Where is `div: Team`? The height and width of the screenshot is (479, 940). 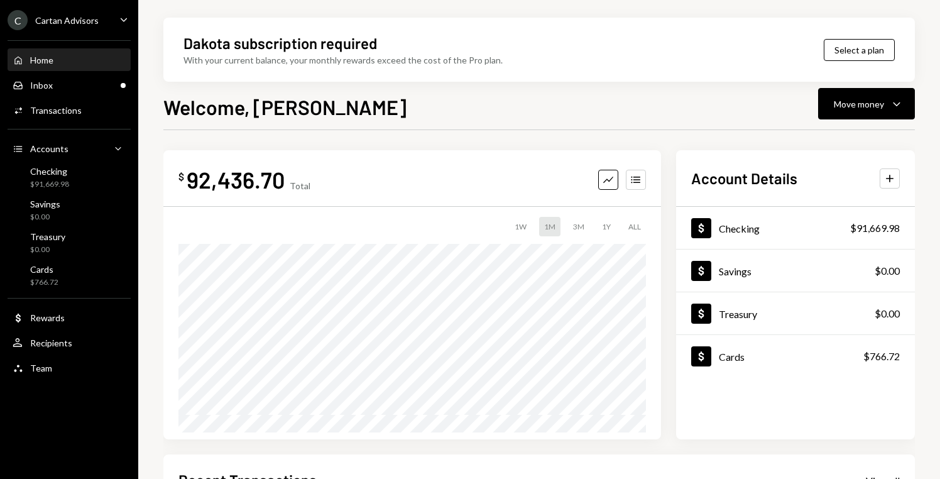 div: Team is located at coordinates (41, 368).